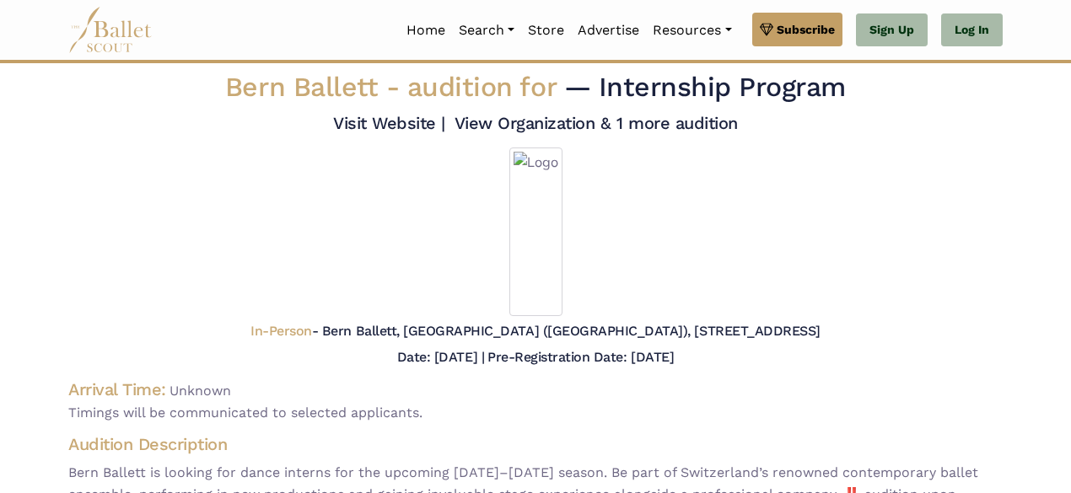 This screenshot has width=1071, height=493. Describe the element at coordinates (608, 30) in the screenshot. I see `a: Advertise` at that location.